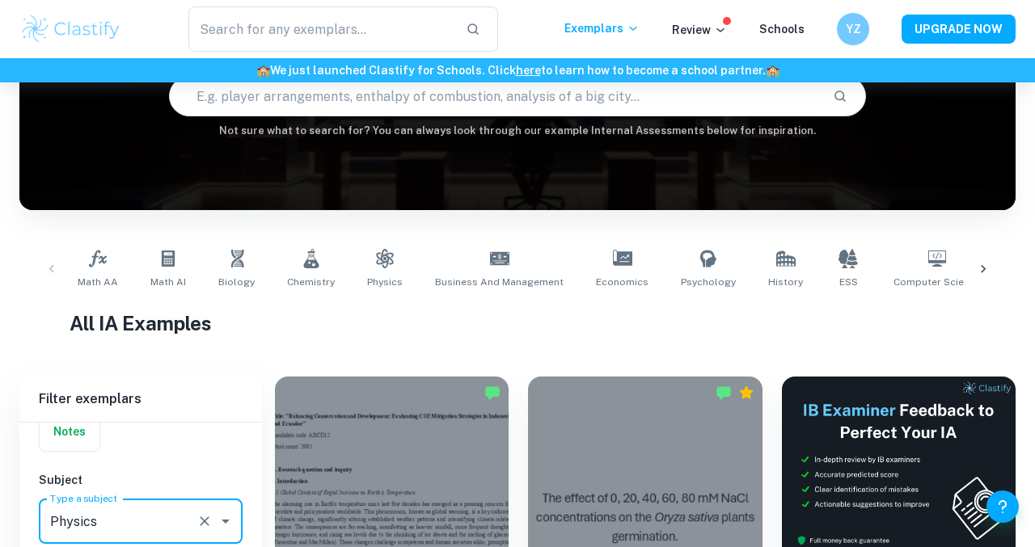 The height and width of the screenshot is (547, 1035). What do you see at coordinates (495, 96) in the screenshot?
I see `input: E.g. player arrangements, enthalpy of combustion, analysis of a big city...` at bounding box center [495, 96].